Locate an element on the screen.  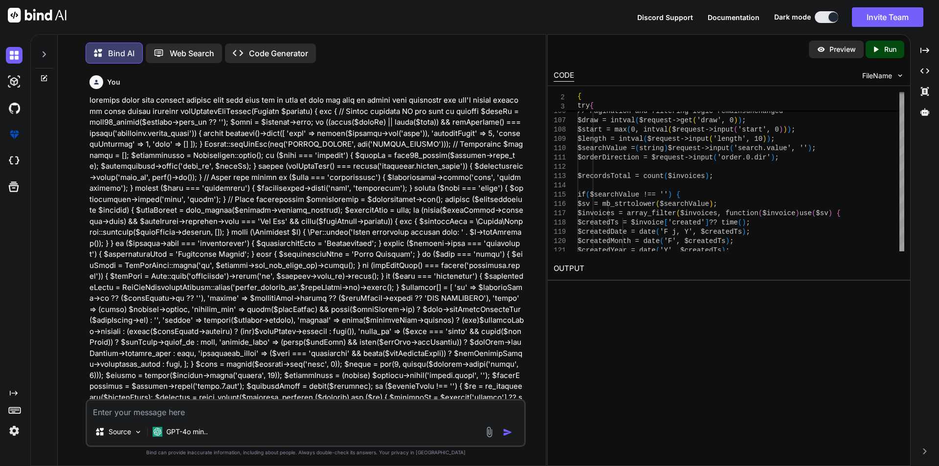
div: 109 is located at coordinates (559, 139).